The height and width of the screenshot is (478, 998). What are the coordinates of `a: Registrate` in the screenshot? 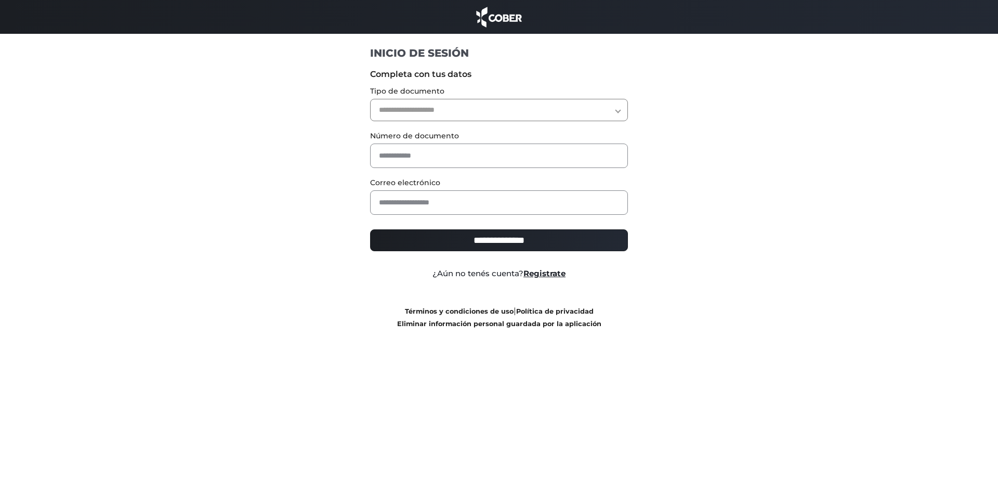 It's located at (544, 273).